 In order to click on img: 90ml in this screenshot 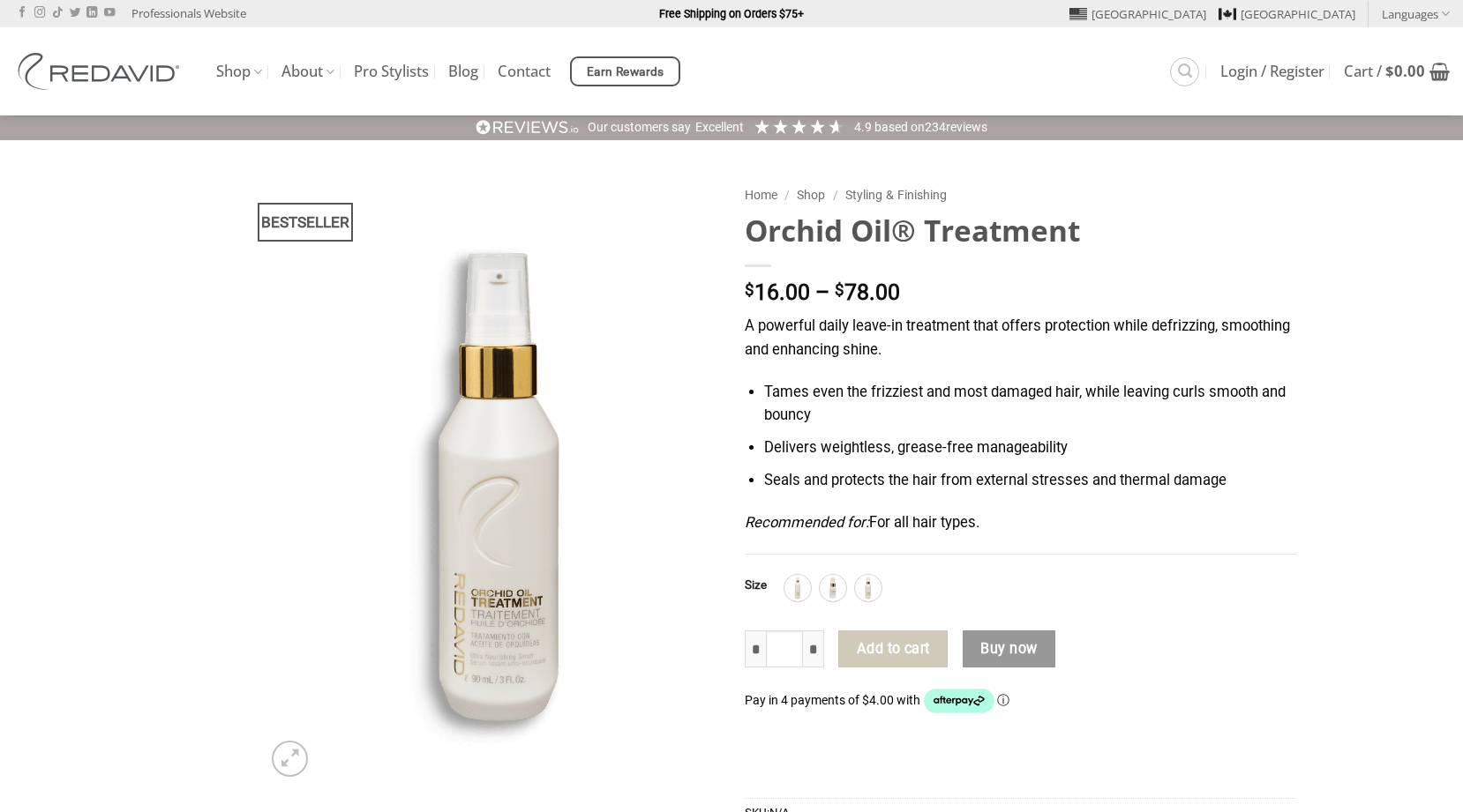, I will do `click(868, 589)`.